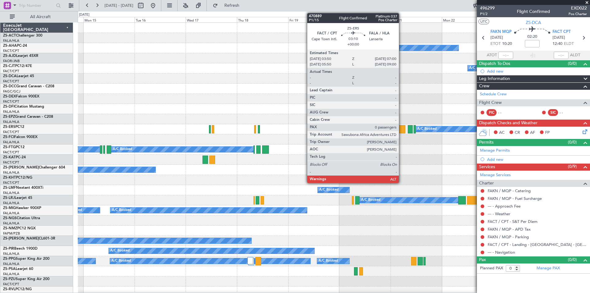 The height and width of the screenshot is (293, 590). What do you see at coordinates (9, 107) in the screenshot?
I see `span: ZS-DFI` at bounding box center [9, 107].